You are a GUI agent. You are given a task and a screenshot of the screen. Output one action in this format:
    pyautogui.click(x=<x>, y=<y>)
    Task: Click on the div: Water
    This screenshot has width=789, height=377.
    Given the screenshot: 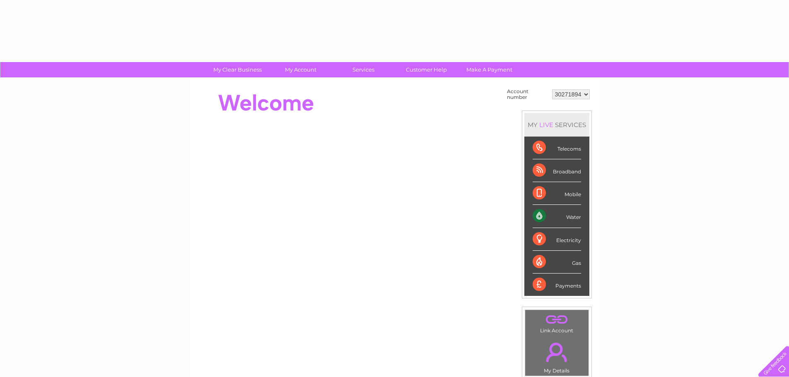 What is the action you would take?
    pyautogui.click(x=557, y=216)
    